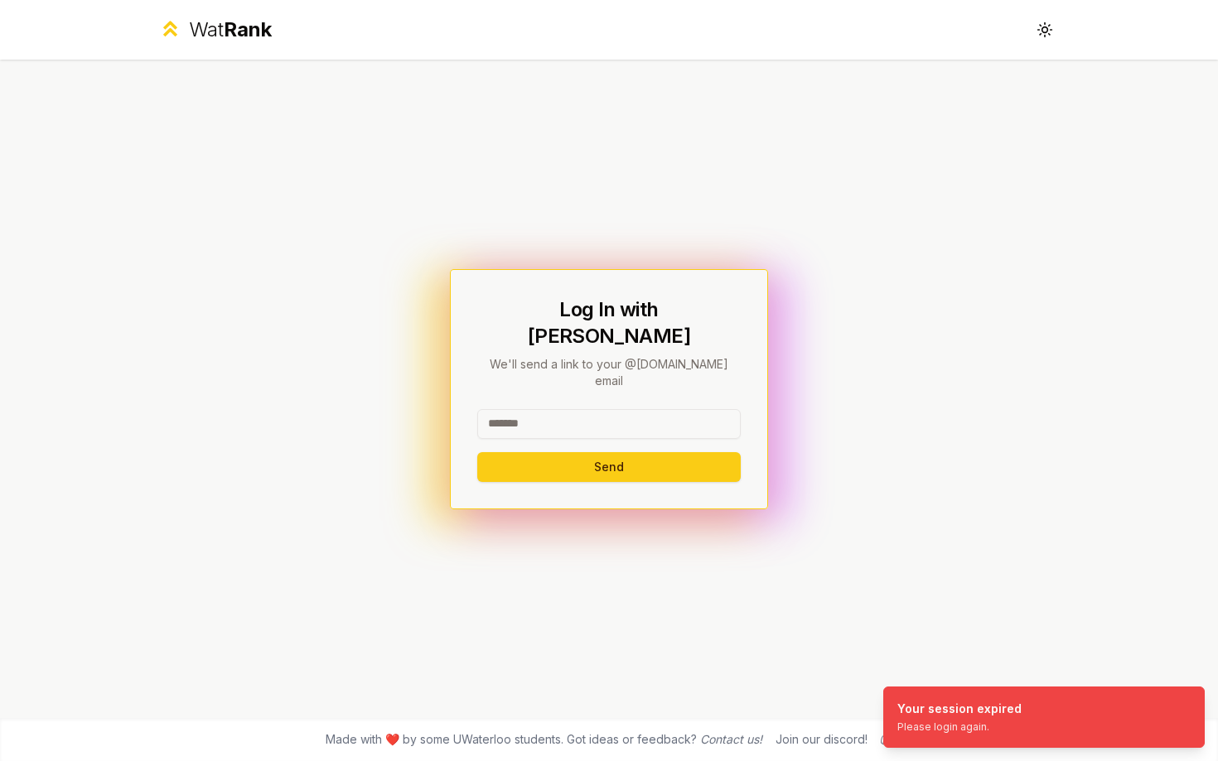  I want to click on div: Wat, so click(230, 30).